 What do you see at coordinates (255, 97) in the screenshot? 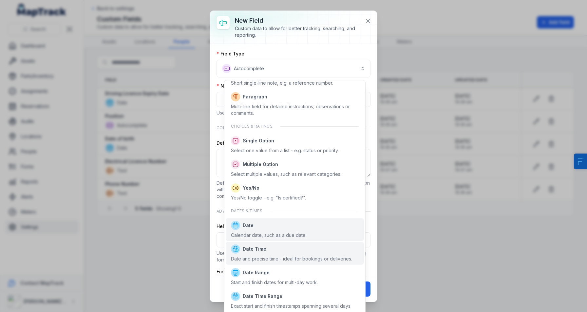
I see `span: Paragraph` at bounding box center [255, 97].